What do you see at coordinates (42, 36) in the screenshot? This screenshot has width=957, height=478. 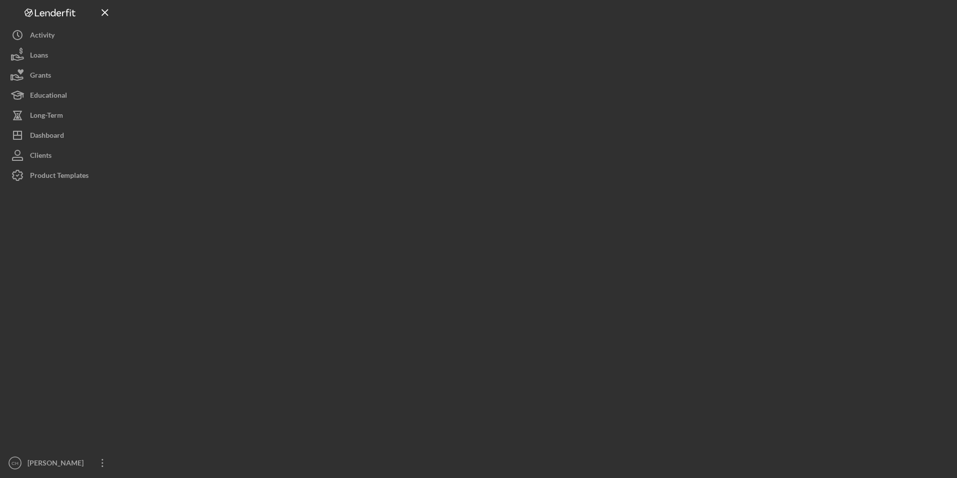 I see `div: Activity` at bounding box center [42, 36].